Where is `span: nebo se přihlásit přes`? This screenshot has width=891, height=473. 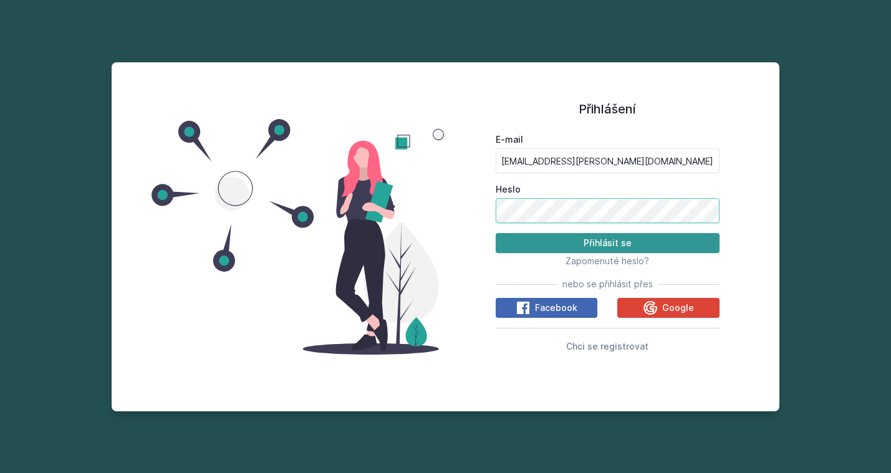 span: nebo se přihlásit přes is located at coordinates (607, 284).